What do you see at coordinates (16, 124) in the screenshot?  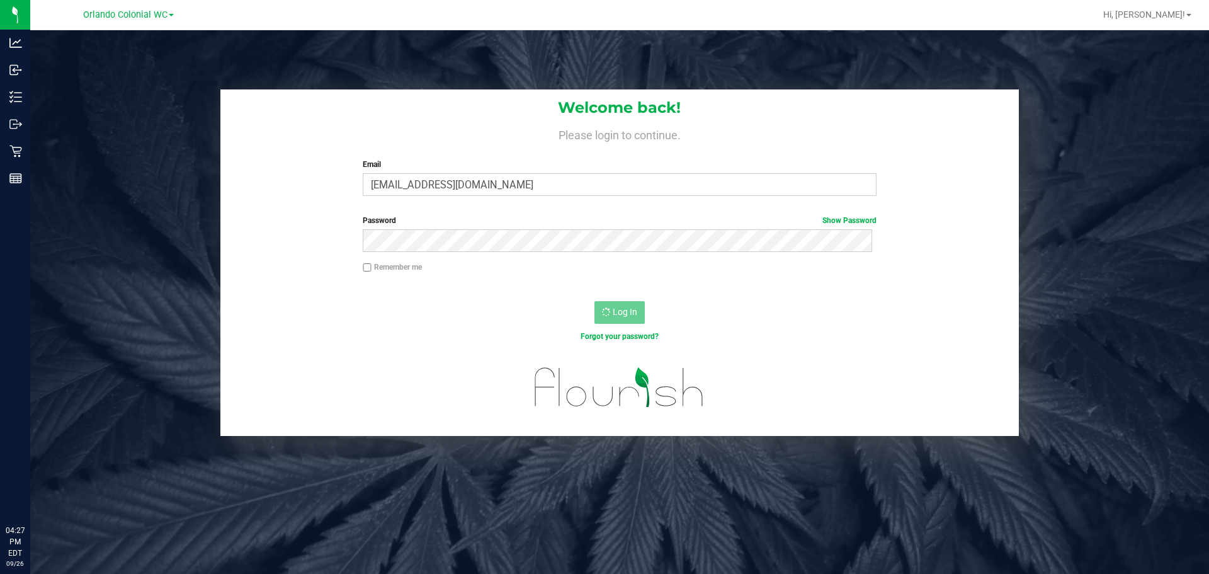 I see `inline-svg: Outbound` at bounding box center [16, 124].